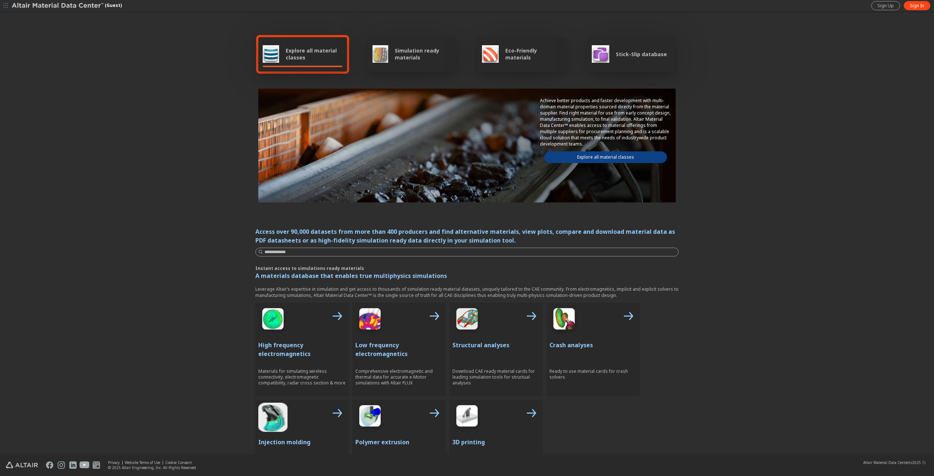 Image resolution: width=934 pixels, height=476 pixels. Describe the element at coordinates (886, 463) in the screenshot. I see `span: Altair Material Data Center` at that location.